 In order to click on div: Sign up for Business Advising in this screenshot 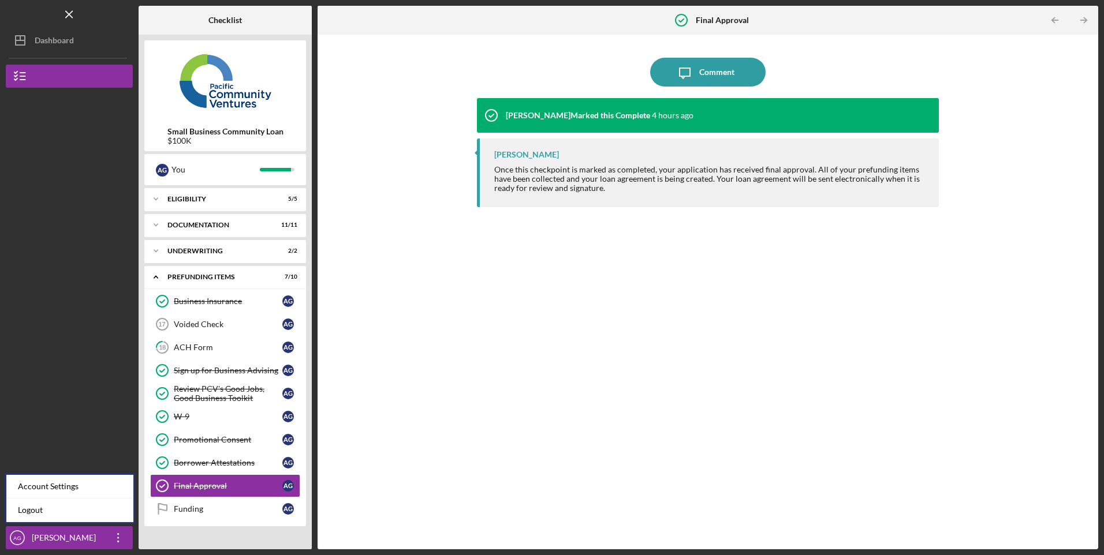, I will do `click(228, 371)`.